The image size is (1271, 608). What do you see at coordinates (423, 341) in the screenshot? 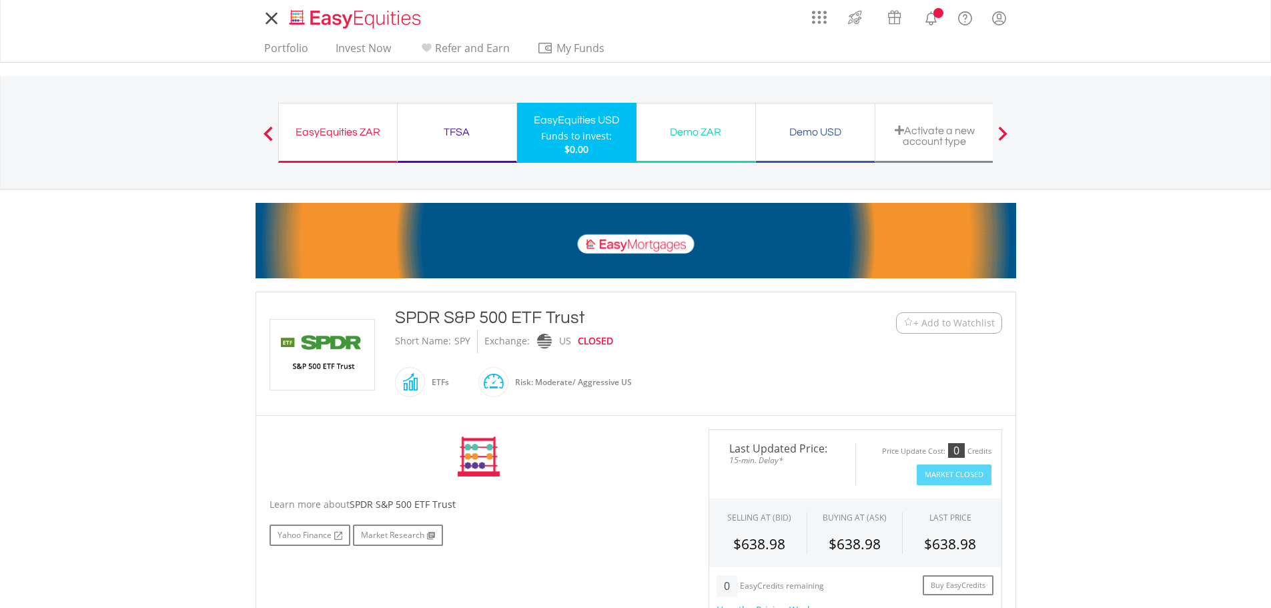
I see `div: Short Name:` at bounding box center [423, 341].